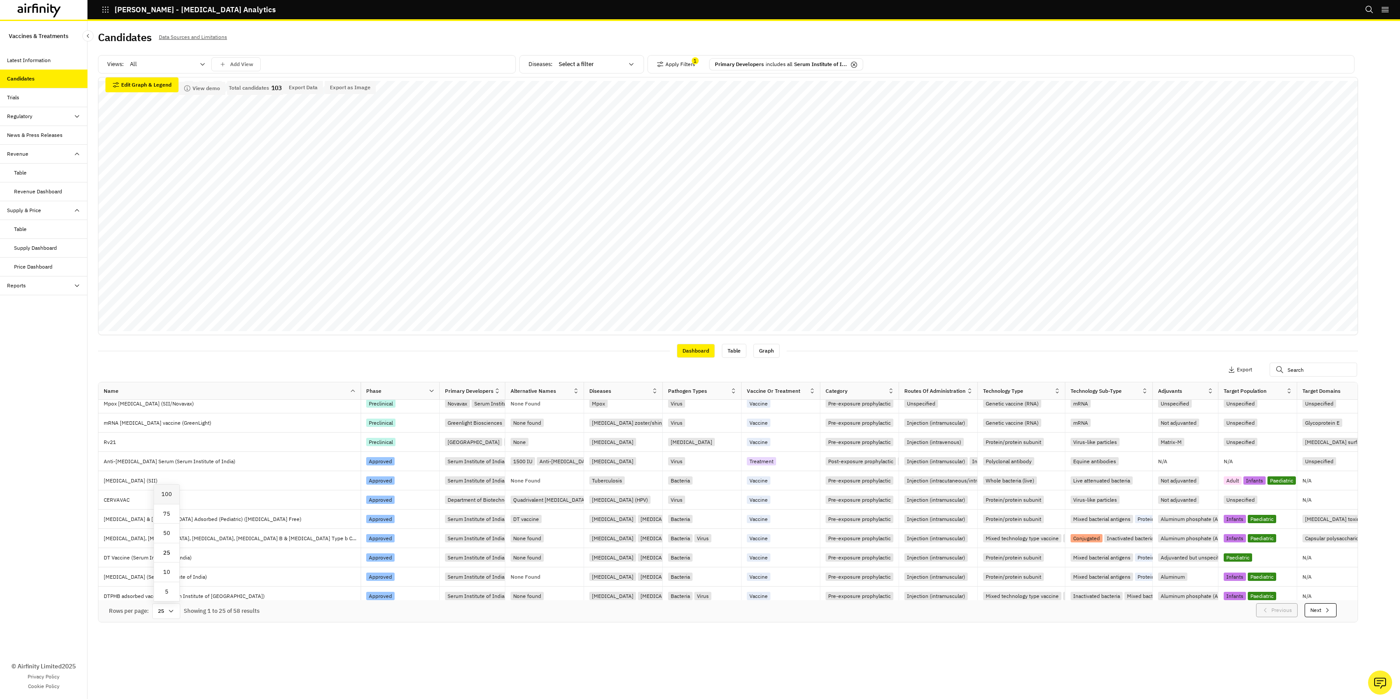  Describe the element at coordinates (1244, 370) in the screenshot. I see `p: Export` at that location.